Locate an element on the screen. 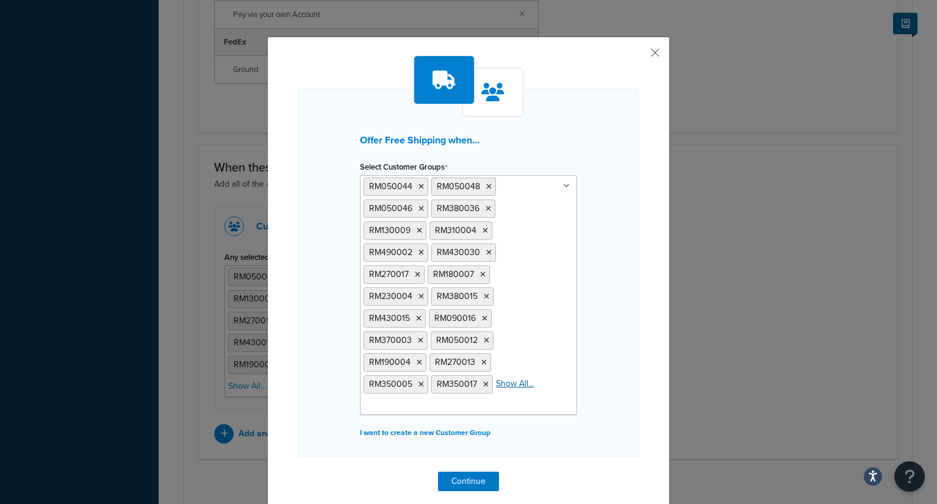 The width and height of the screenshot is (937, 504). span: RM190004 is located at coordinates (390, 362).